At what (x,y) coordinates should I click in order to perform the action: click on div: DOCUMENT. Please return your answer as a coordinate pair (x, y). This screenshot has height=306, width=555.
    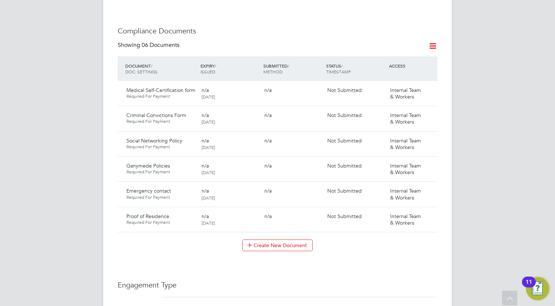
    Looking at the image, I should click on (161, 69).